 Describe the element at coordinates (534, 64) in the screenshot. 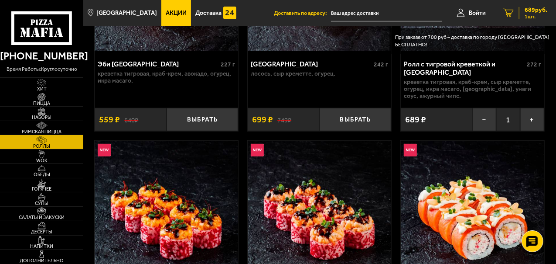

I see `span: 272 г` at that location.